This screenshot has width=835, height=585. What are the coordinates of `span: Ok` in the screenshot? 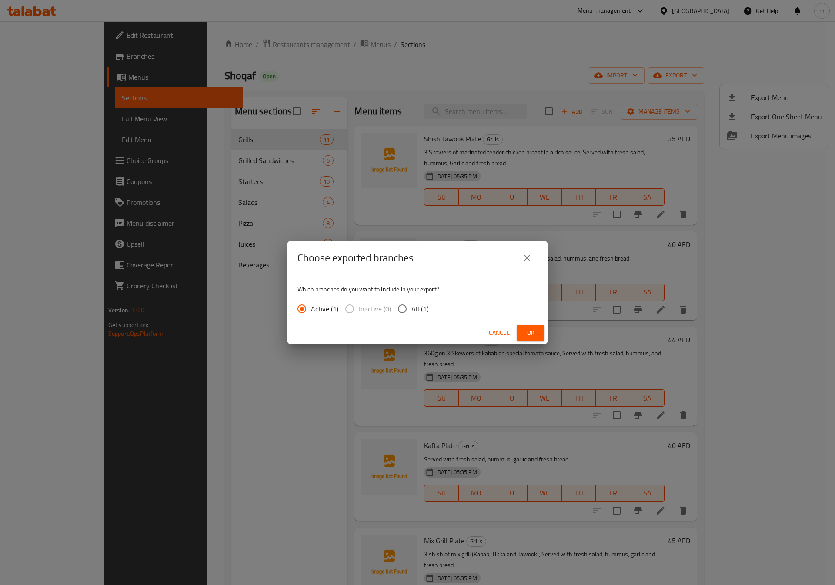 It's located at (530, 333).